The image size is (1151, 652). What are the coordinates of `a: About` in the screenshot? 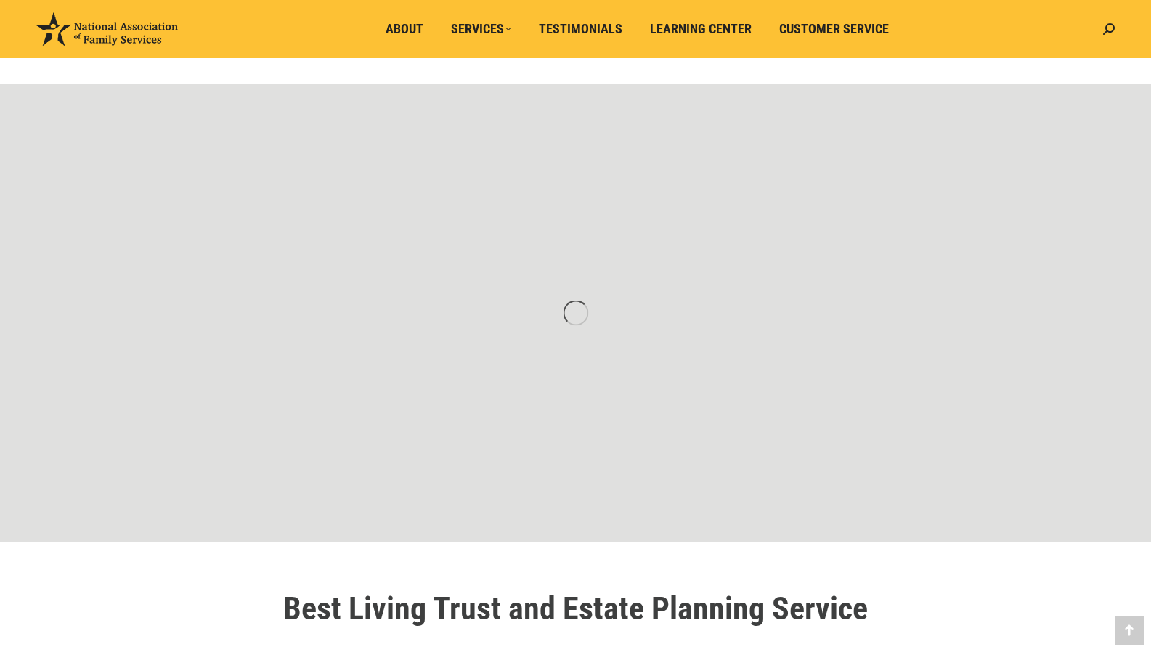 It's located at (405, 29).